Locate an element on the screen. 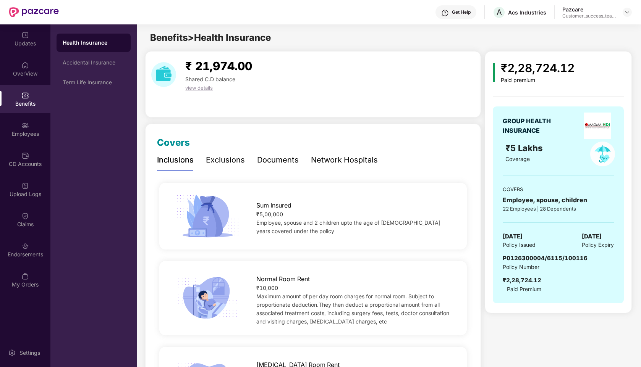  span: view details is located at coordinates (199, 88).